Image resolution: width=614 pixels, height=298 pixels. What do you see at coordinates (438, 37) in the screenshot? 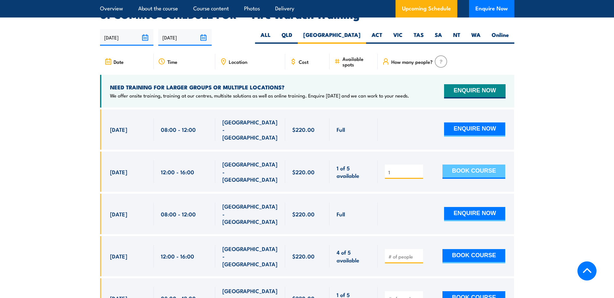
I see `label: SA` at bounding box center [438, 37].